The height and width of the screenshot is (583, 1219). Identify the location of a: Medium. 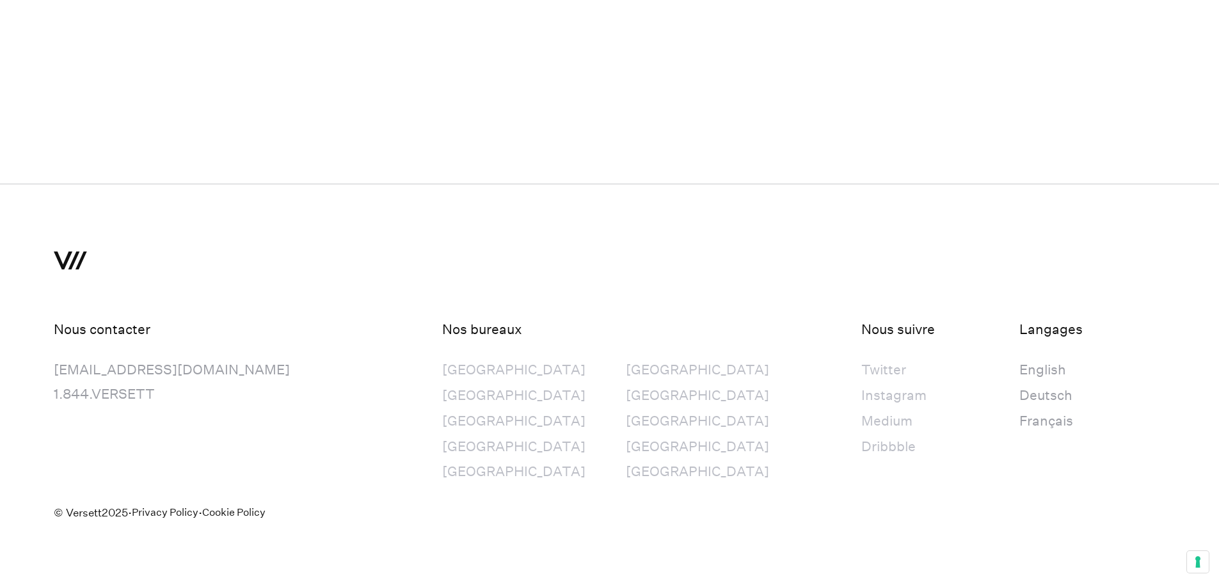
(894, 422).